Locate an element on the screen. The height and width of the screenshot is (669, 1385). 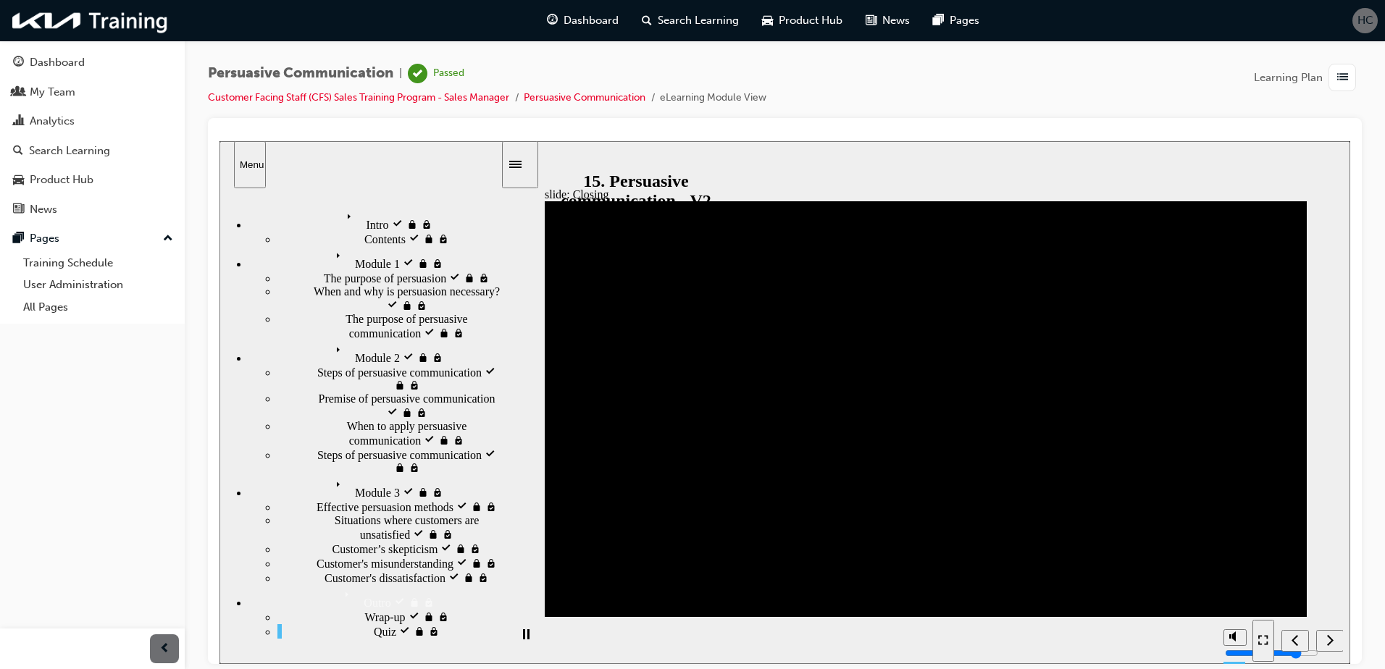
button: Next (Ctrl+Alt+Period) is located at coordinates (1110, 500).